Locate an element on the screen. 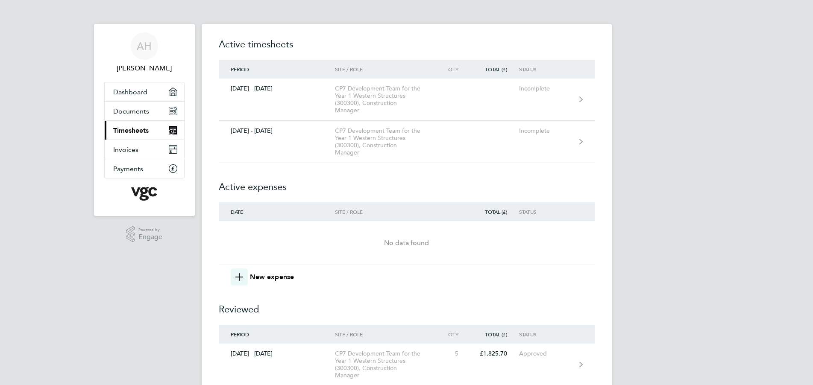 This screenshot has height=385, width=813. a: Documents is located at coordinates (144, 111).